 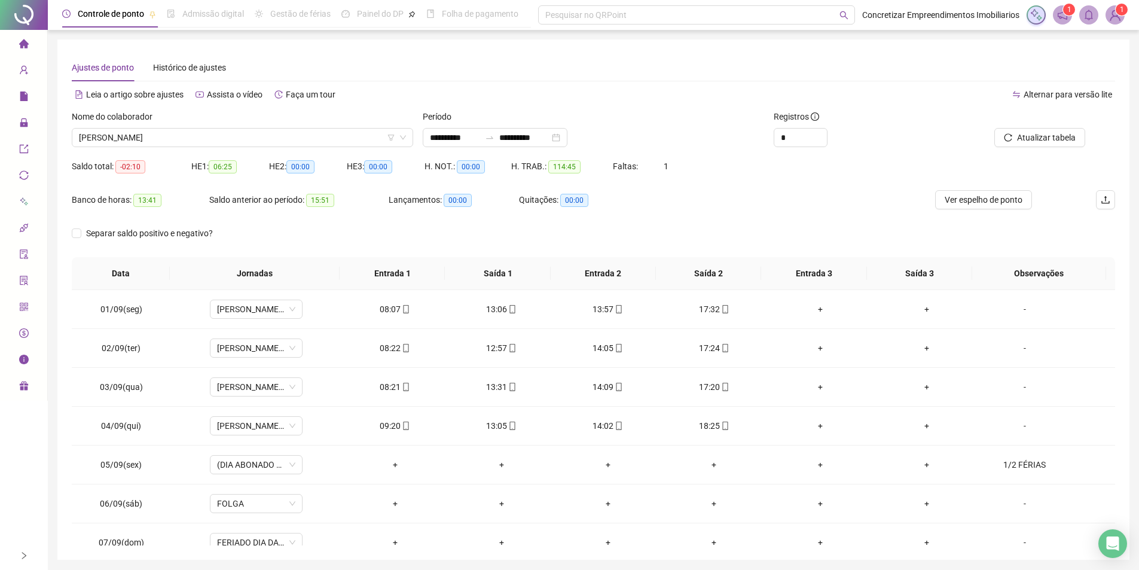 What do you see at coordinates (1113, 544) in the screenshot?
I see `div: Open Intercom Messenger` at bounding box center [1113, 544].